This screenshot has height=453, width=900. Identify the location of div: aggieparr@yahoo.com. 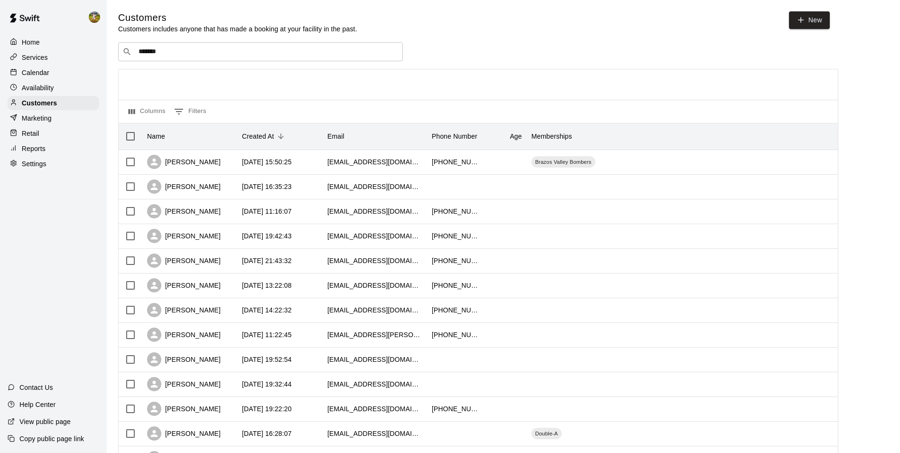
(375, 186).